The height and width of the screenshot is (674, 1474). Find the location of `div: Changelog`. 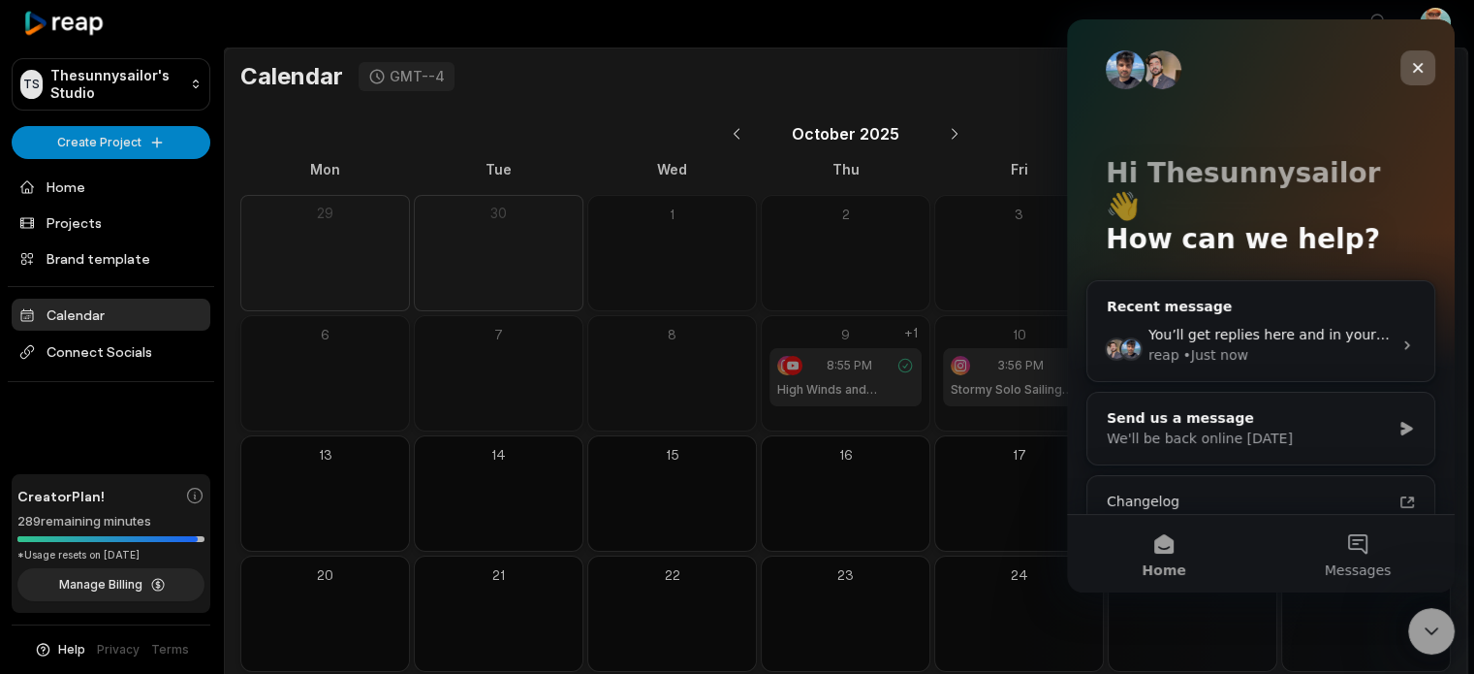

div: Changelog is located at coordinates (182, 482).